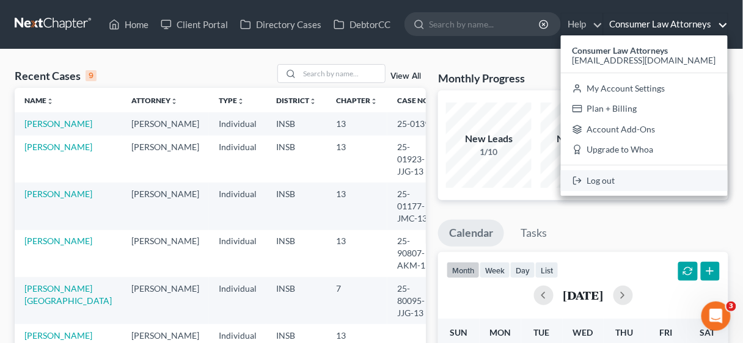 The width and height of the screenshot is (743, 343). What do you see at coordinates (481, 78) in the screenshot?
I see `h3: Monthly Progress` at bounding box center [481, 78].